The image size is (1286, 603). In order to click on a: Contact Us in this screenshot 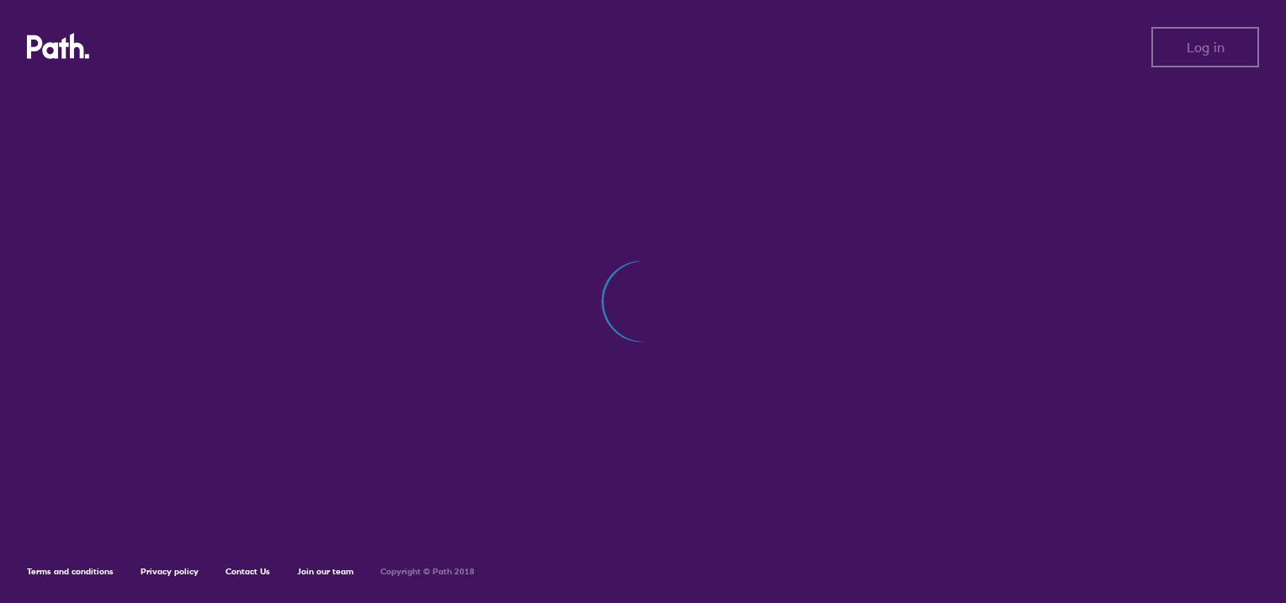, I will do `click(248, 571)`.